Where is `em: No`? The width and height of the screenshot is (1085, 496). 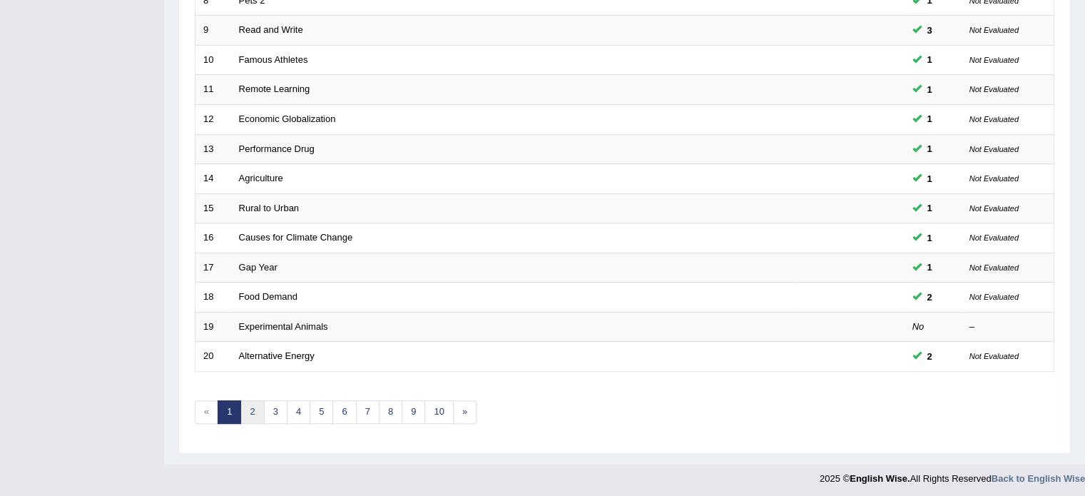
em: No is located at coordinates (918, 326).